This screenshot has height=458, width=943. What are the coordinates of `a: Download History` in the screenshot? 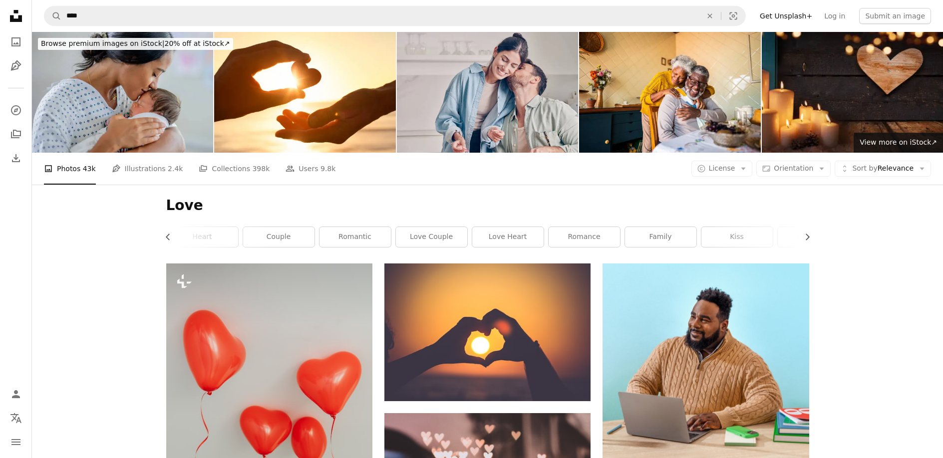 It's located at (16, 158).